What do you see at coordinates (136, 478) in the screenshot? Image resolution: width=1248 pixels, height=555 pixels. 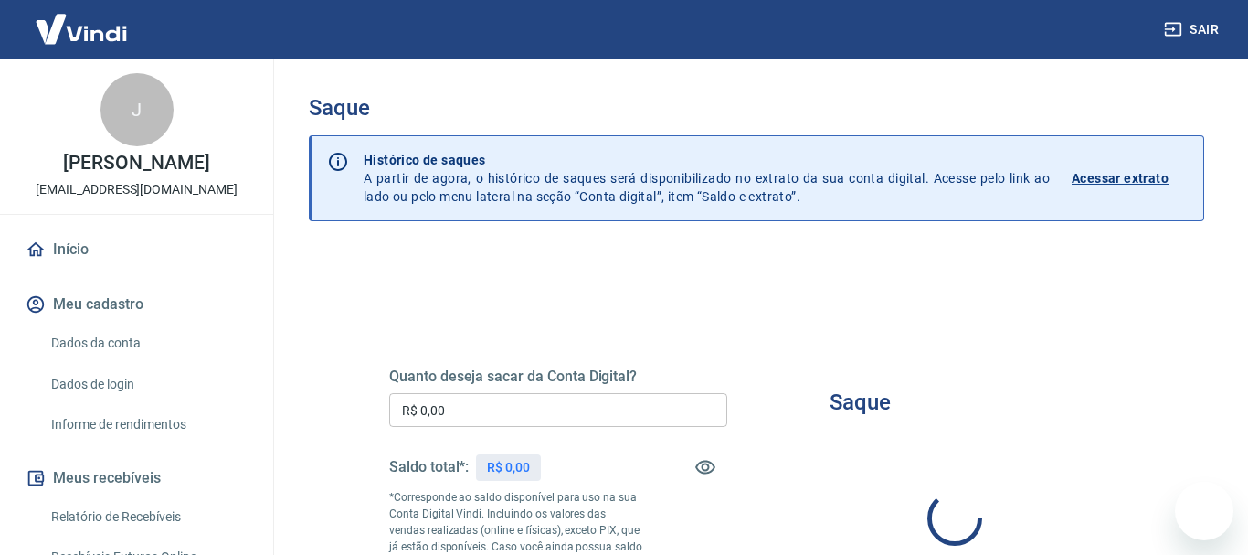 I see `button: Meus recebíveis` at bounding box center [136, 478].